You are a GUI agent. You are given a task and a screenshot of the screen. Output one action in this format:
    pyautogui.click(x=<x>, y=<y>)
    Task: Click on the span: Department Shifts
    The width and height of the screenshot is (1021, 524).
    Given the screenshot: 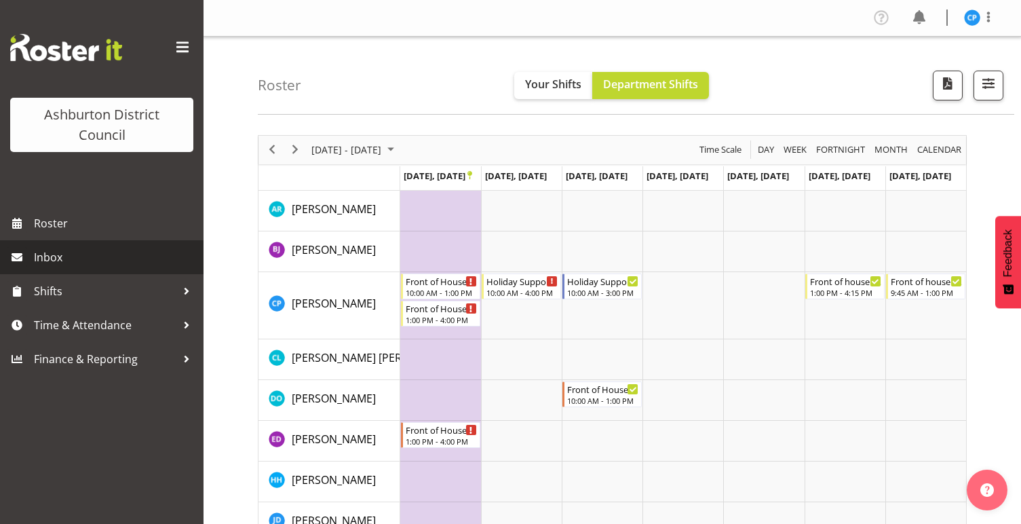 What is the action you would take?
    pyautogui.click(x=651, y=84)
    